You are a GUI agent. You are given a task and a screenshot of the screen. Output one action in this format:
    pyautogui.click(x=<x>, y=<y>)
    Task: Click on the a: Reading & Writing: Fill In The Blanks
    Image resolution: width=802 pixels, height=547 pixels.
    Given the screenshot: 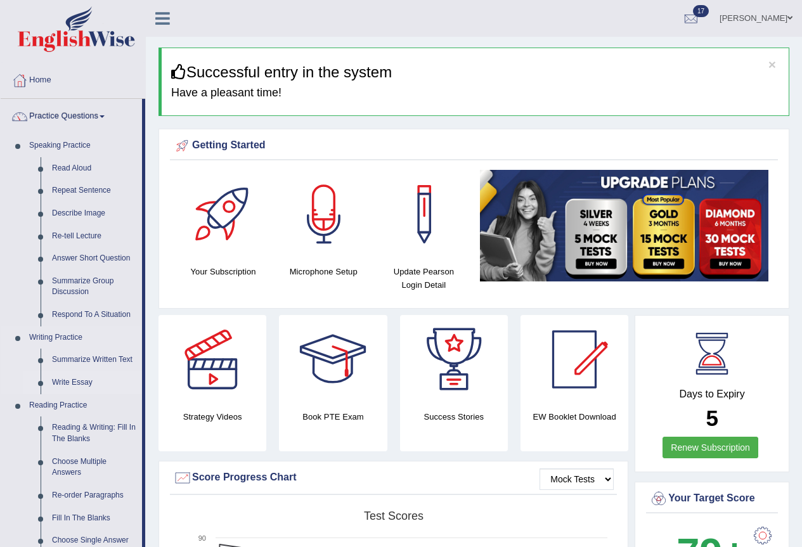 What is the action you would take?
    pyautogui.click(x=94, y=433)
    